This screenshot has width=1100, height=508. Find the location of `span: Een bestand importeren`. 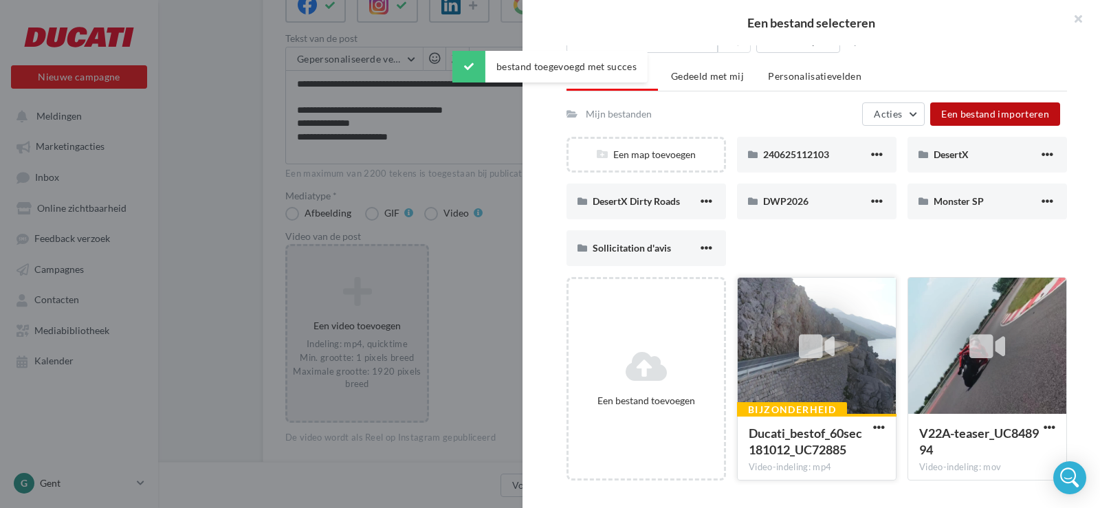

span: Een bestand importeren is located at coordinates (995, 113).